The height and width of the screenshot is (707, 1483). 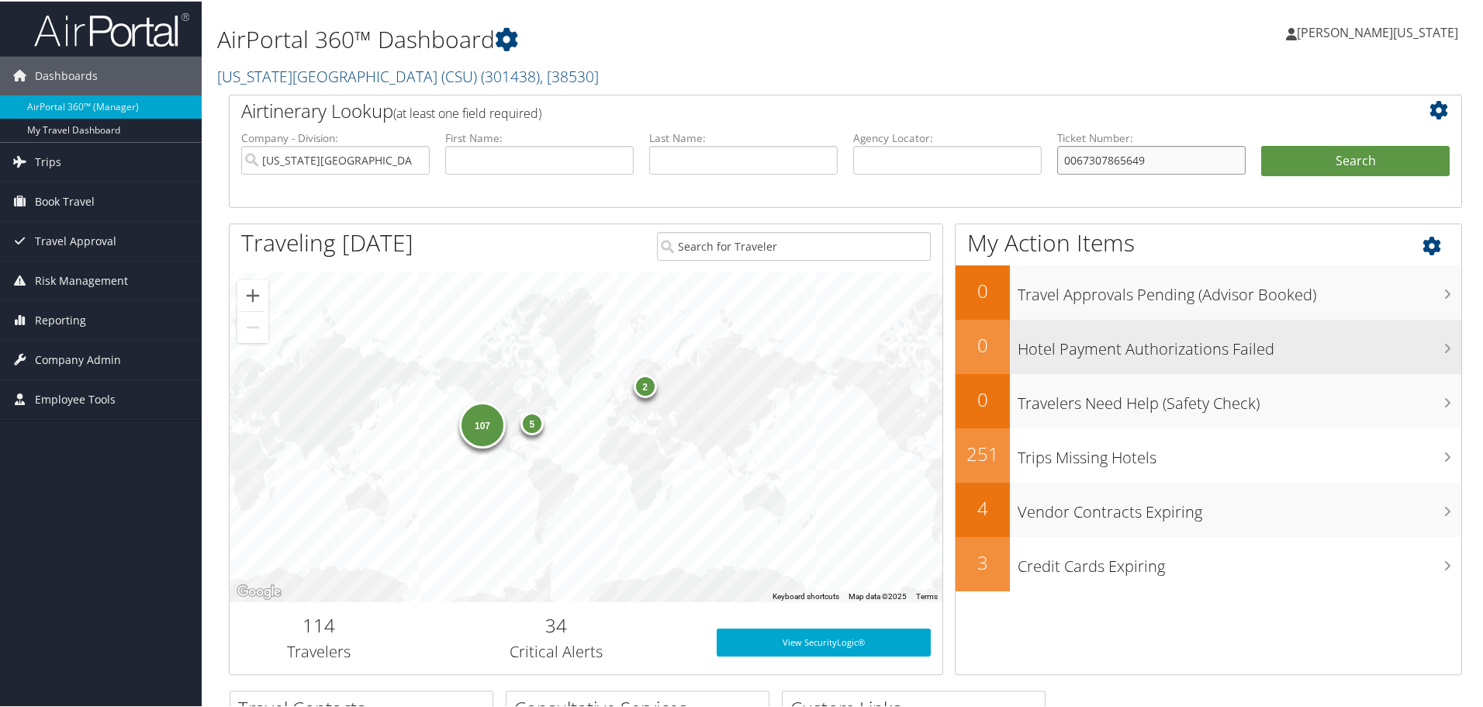 What do you see at coordinates (927, 594) in the screenshot?
I see `a: Terms (opens in new tab)` at bounding box center [927, 594].